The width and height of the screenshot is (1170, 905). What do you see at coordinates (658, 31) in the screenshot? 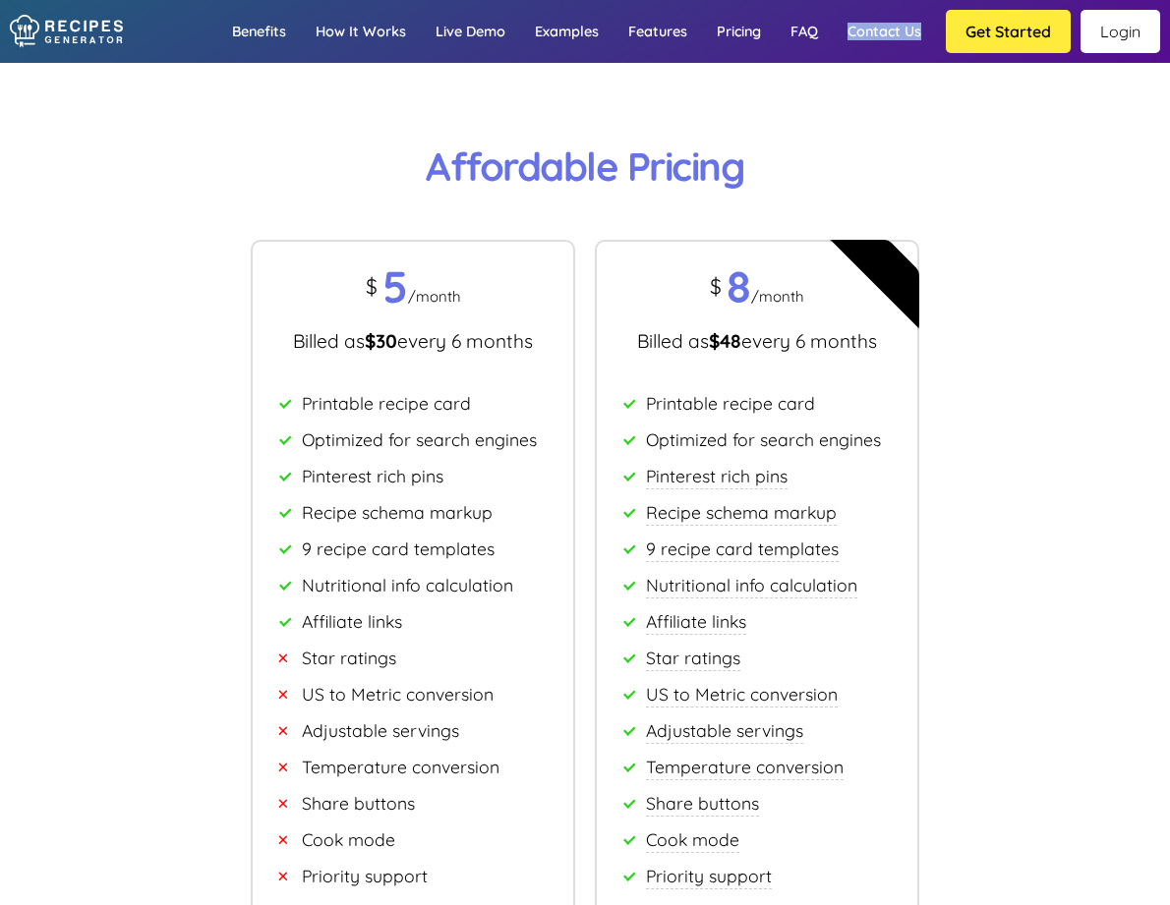
I see `a: Features` at bounding box center [658, 31].